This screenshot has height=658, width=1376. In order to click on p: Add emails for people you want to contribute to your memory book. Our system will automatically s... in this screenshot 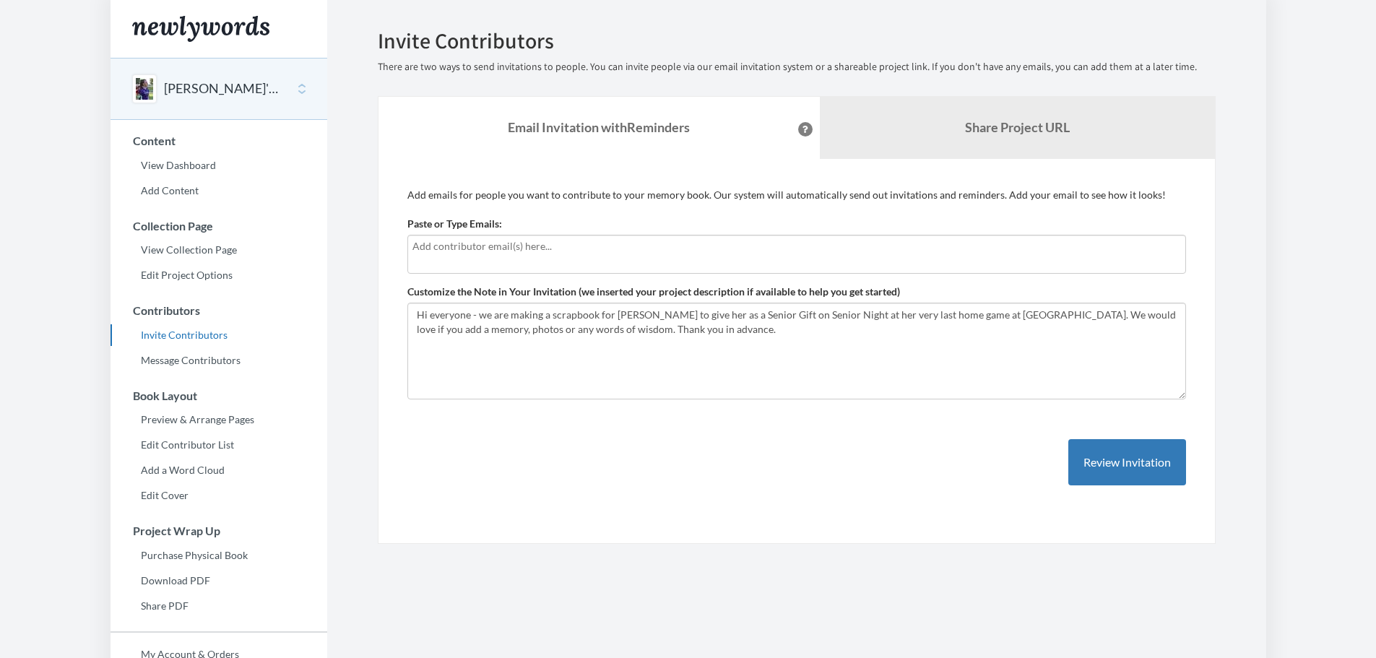, I will do `click(796, 195)`.